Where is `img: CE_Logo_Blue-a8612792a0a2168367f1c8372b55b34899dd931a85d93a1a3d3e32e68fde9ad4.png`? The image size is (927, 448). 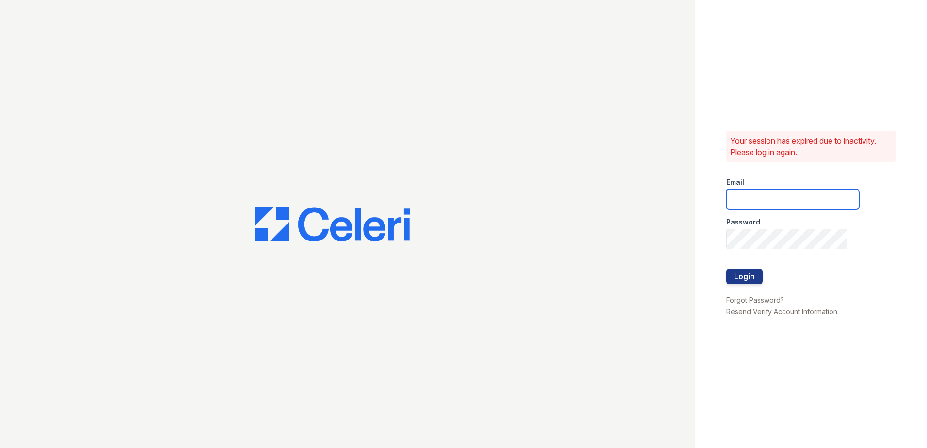 img: CE_Logo_Blue-a8612792a0a2168367f1c8372b55b34899dd931a85d93a1a3d3e32e68fde9ad4.png is located at coordinates (332, 224).